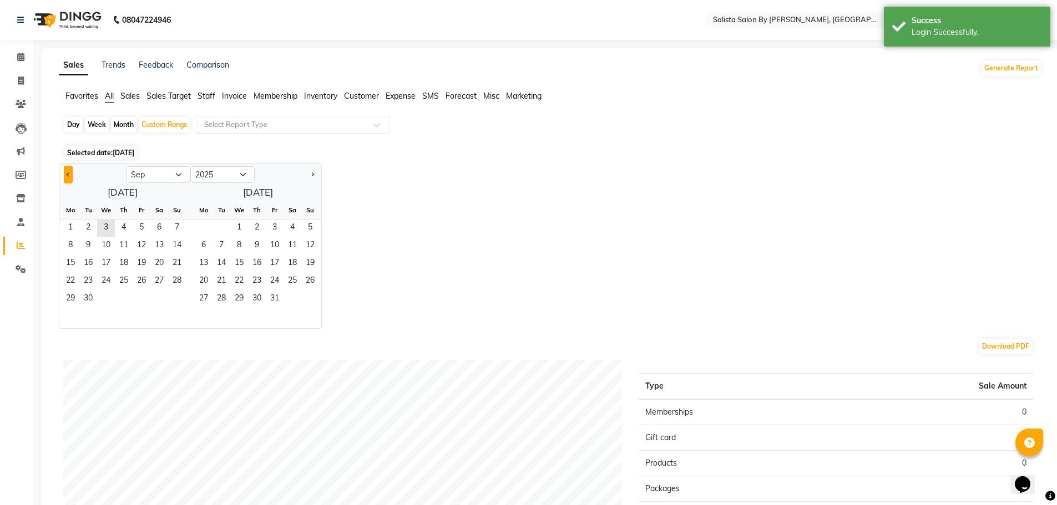 The height and width of the screenshot is (505, 1057). What do you see at coordinates (141, 229) in the screenshot?
I see `div: Friday, September 5, 2025` at bounding box center [141, 229].